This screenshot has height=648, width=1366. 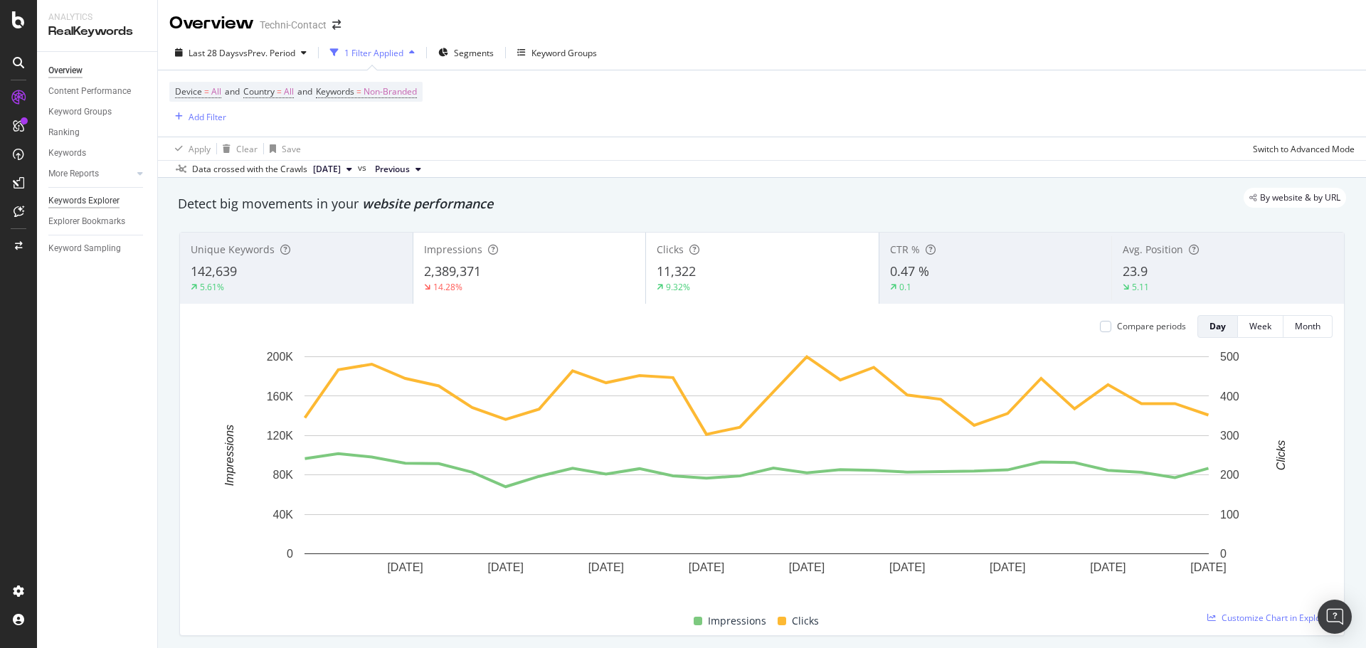 I want to click on div: Week, so click(x=1260, y=326).